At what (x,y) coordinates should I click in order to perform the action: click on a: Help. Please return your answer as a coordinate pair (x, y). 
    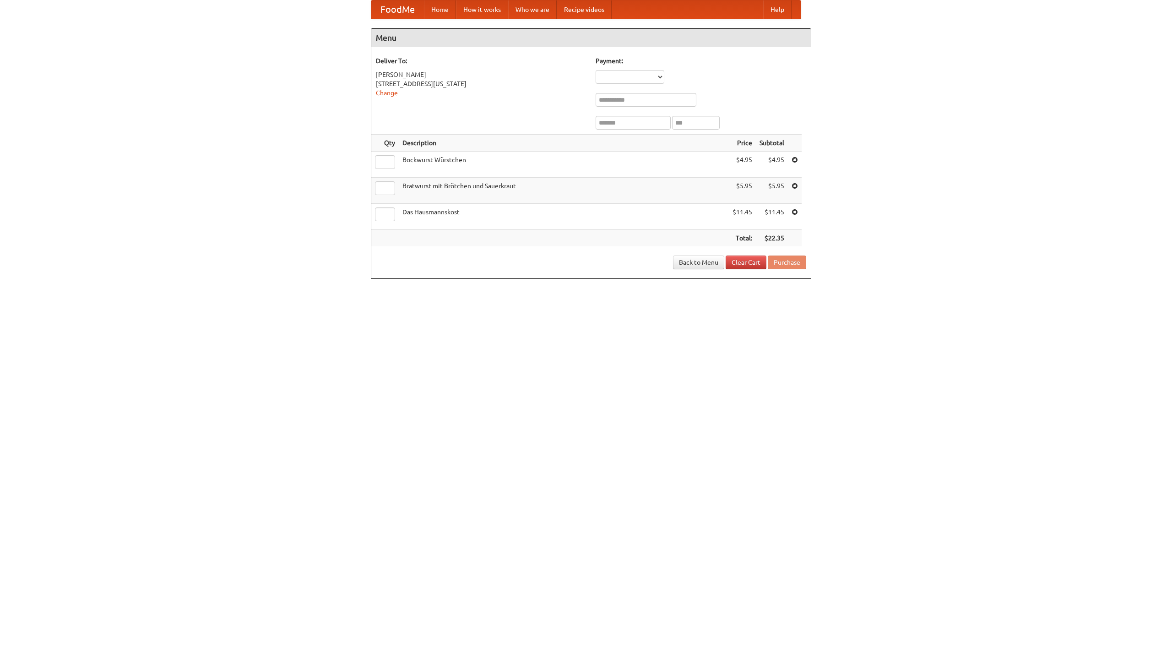
    Looking at the image, I should click on (777, 10).